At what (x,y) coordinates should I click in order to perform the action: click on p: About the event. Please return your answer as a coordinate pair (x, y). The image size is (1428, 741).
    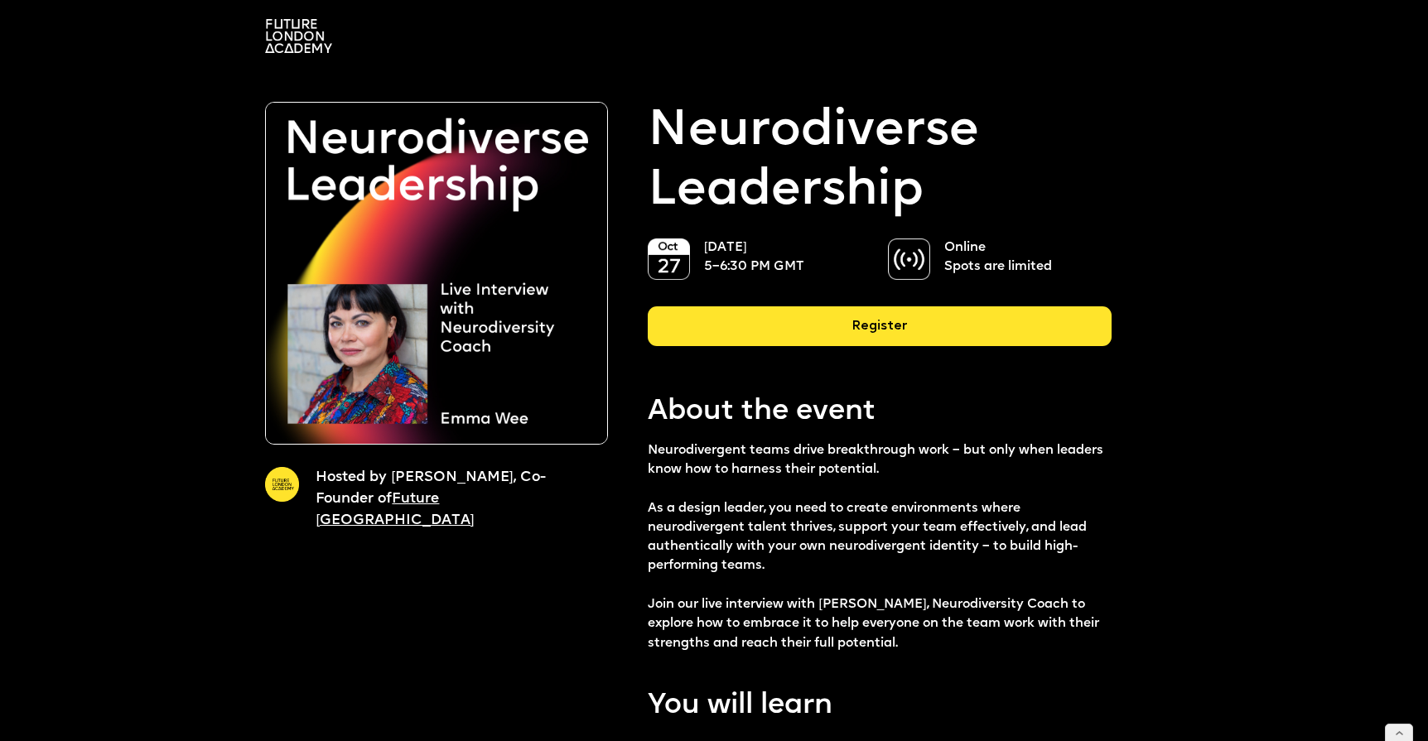
    Looking at the image, I should click on (879, 412).